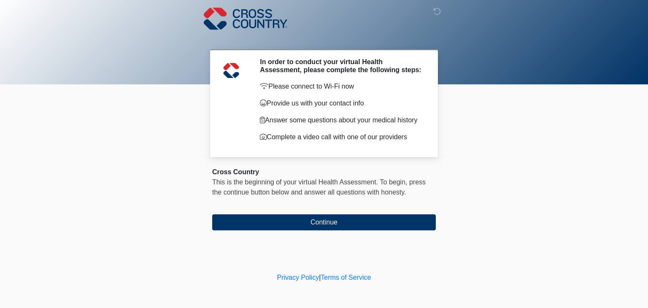 This screenshot has height=308, width=648. I want to click on img: Agent Avatar, so click(231, 70).